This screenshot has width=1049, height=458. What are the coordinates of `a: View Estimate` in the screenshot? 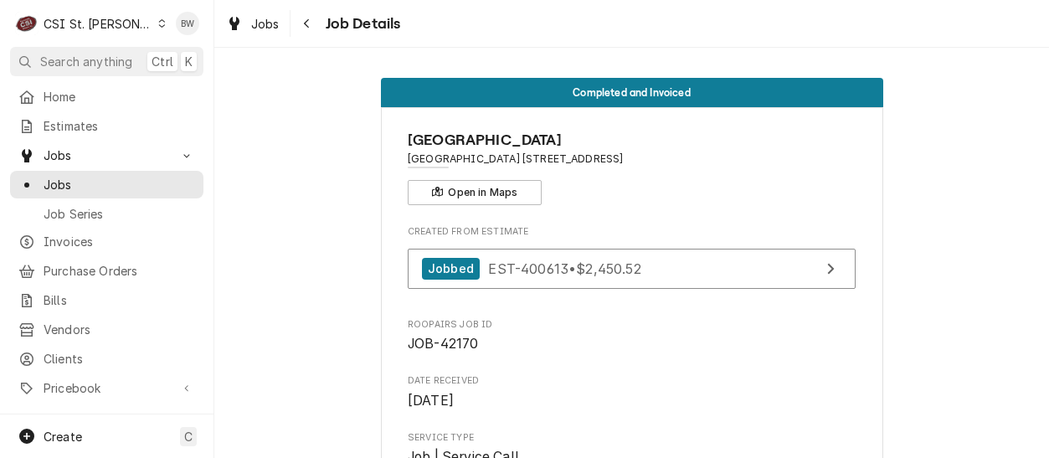 It's located at (631, 269).